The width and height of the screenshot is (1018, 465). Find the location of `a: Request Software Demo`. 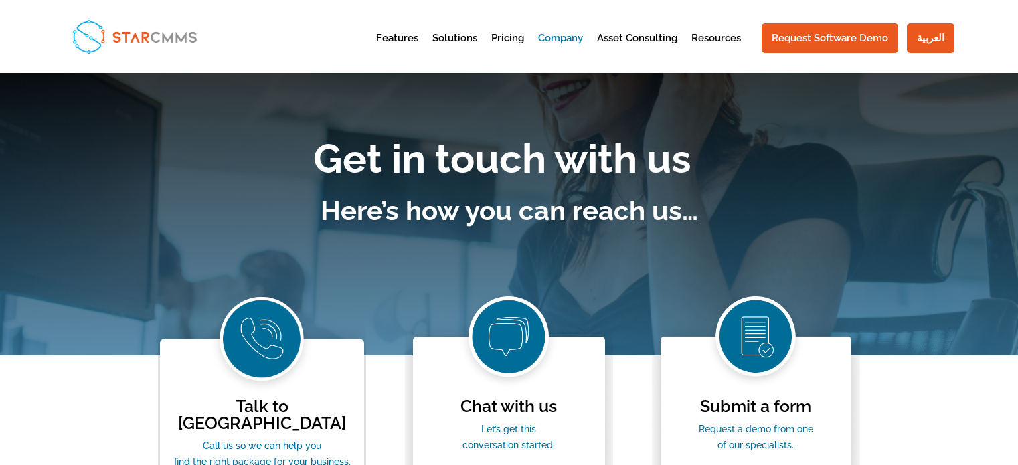

a: Request Software Demo is located at coordinates (830, 38).